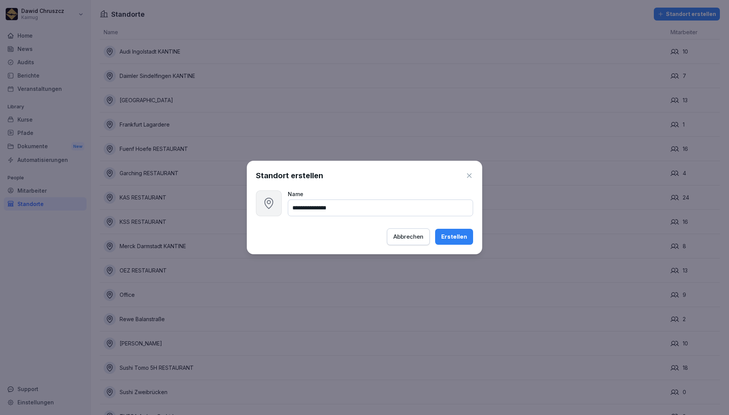 This screenshot has width=729, height=415. I want to click on div: Abbrechen, so click(408, 237).